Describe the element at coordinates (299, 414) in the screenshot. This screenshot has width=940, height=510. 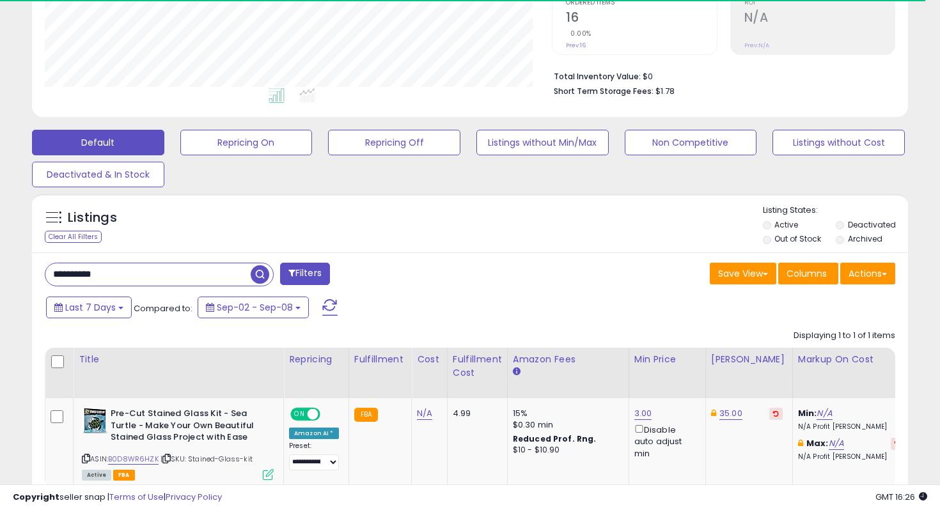
I see `span: ON` at that location.